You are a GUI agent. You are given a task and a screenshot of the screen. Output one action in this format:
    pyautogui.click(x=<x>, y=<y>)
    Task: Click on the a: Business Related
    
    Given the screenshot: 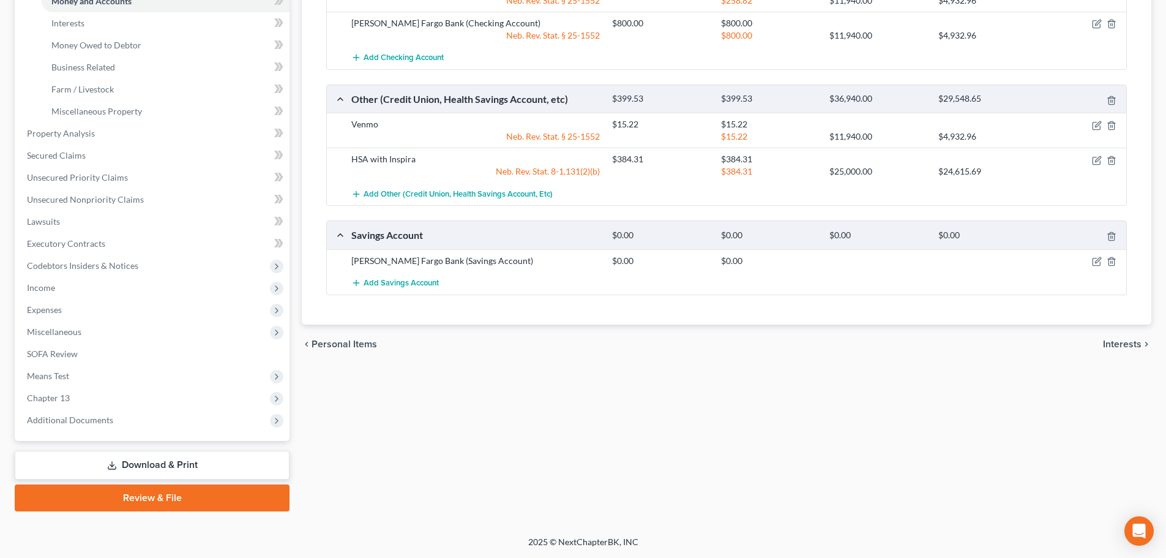 What is the action you would take?
    pyautogui.click(x=165, y=67)
    